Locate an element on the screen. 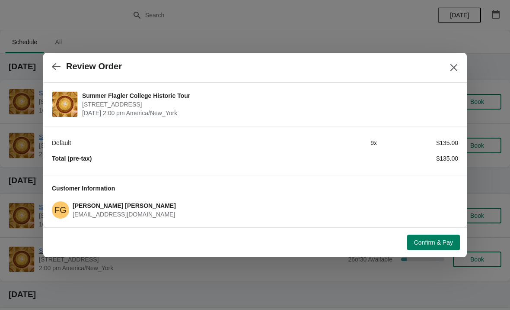 The image size is (510, 310). button: Close is located at coordinates (454, 67).